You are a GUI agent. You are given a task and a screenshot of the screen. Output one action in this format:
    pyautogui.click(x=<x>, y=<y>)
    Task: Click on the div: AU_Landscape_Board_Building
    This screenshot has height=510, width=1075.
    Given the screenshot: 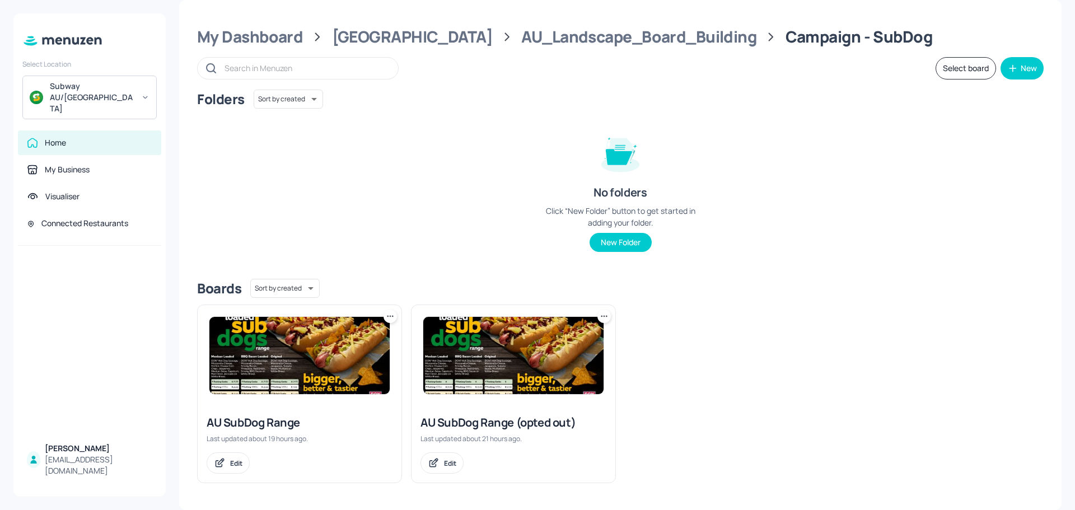 What is the action you would take?
    pyautogui.click(x=639, y=37)
    